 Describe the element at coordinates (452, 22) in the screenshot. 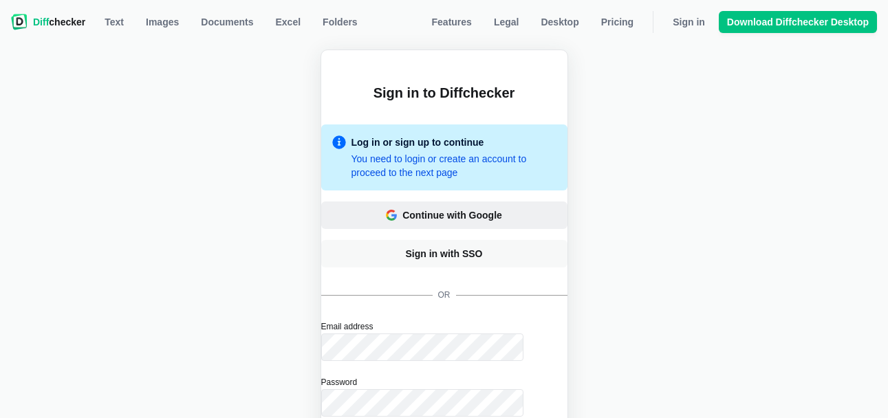

I see `a: Features` at that location.